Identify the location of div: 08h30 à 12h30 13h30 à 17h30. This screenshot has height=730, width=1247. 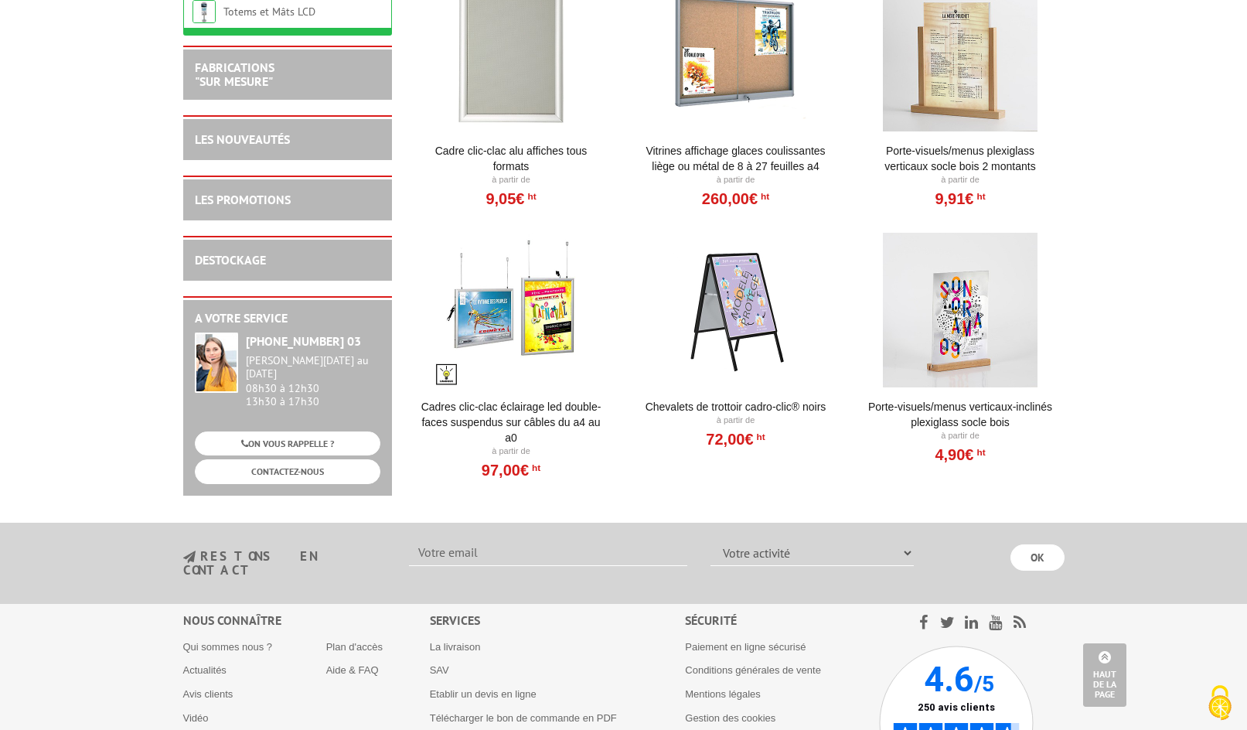
(313, 380).